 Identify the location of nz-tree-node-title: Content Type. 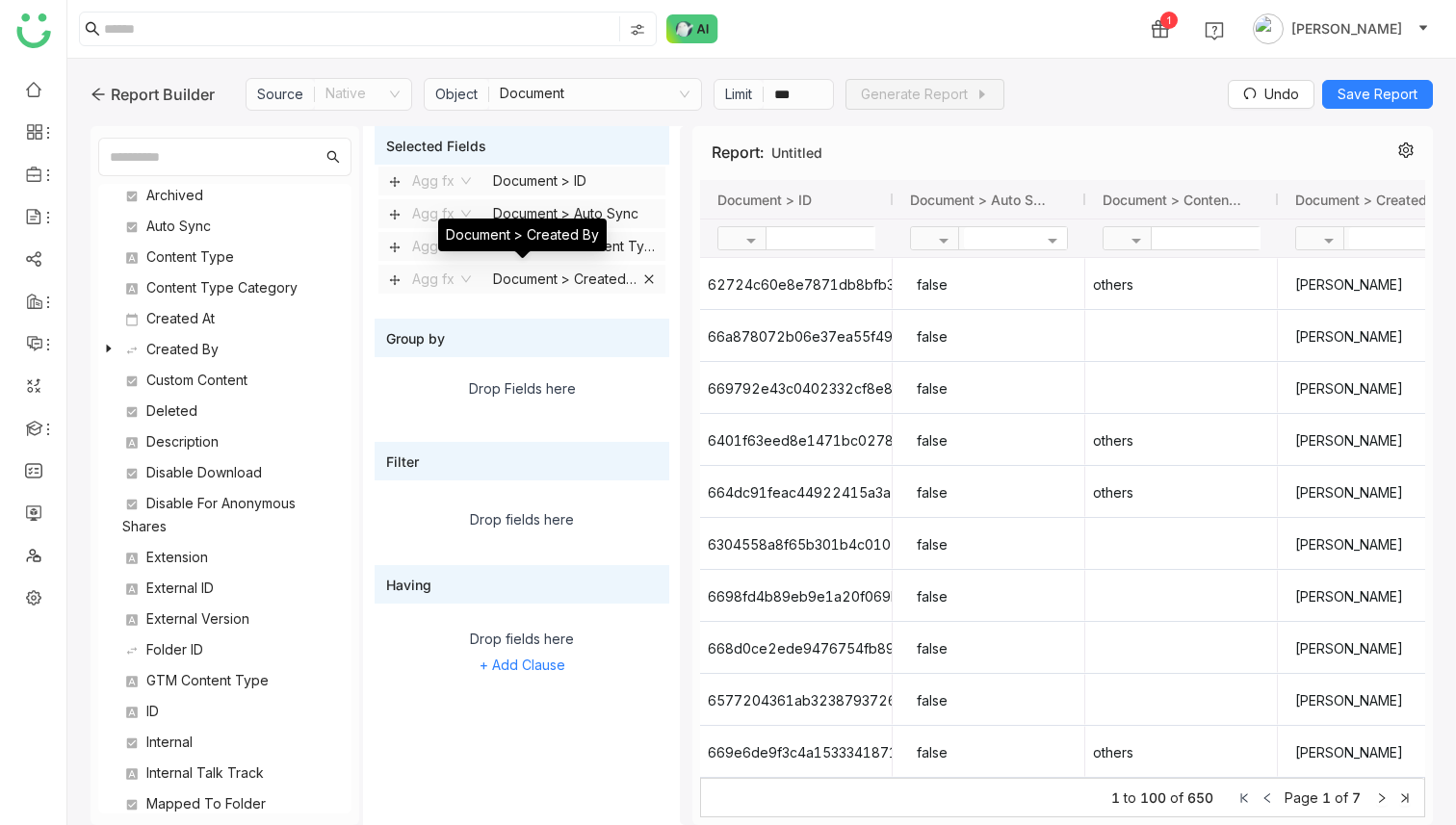
(228, 257).